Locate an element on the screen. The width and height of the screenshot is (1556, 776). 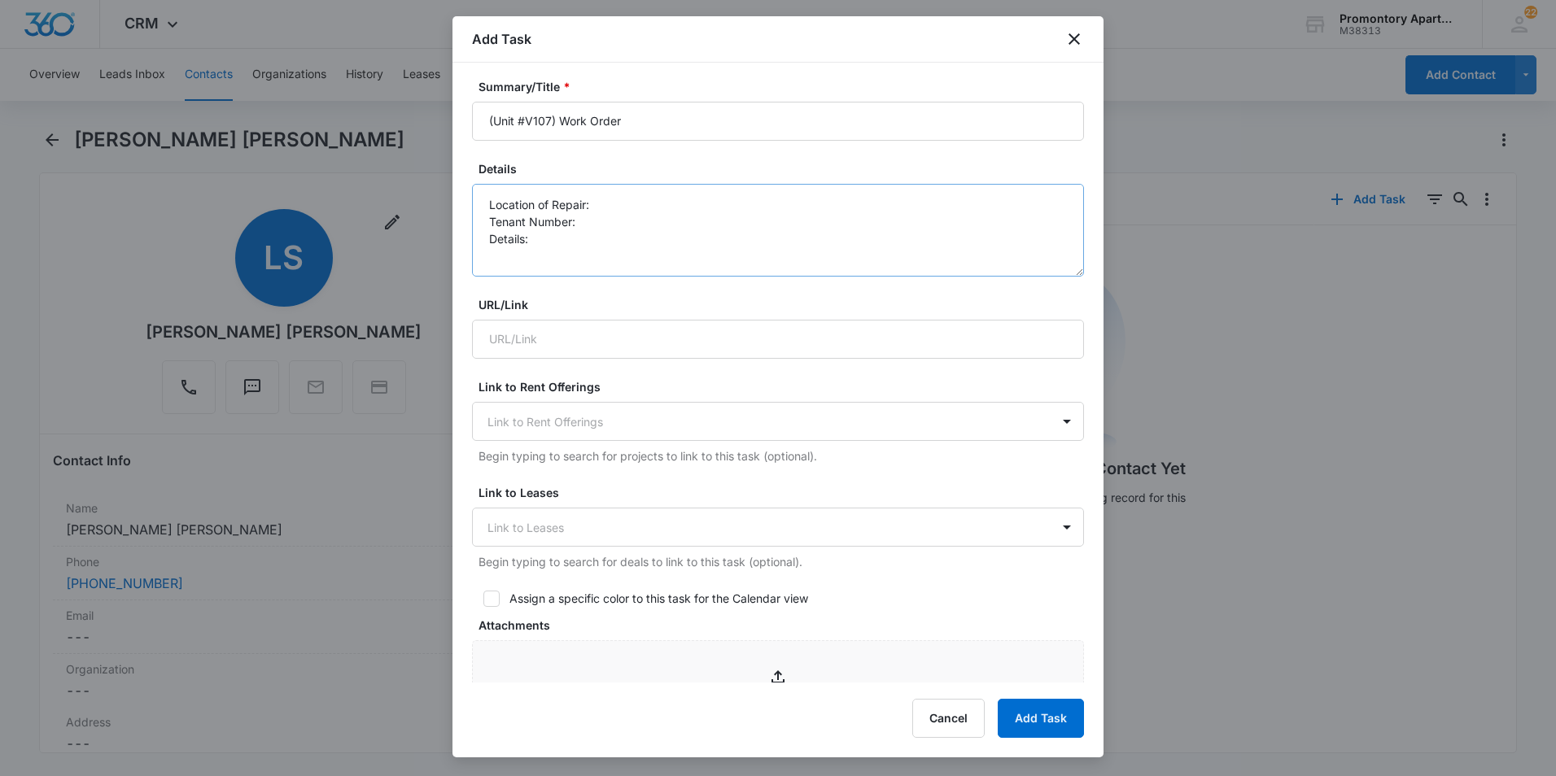
label: Link to Leases is located at coordinates (784, 492).